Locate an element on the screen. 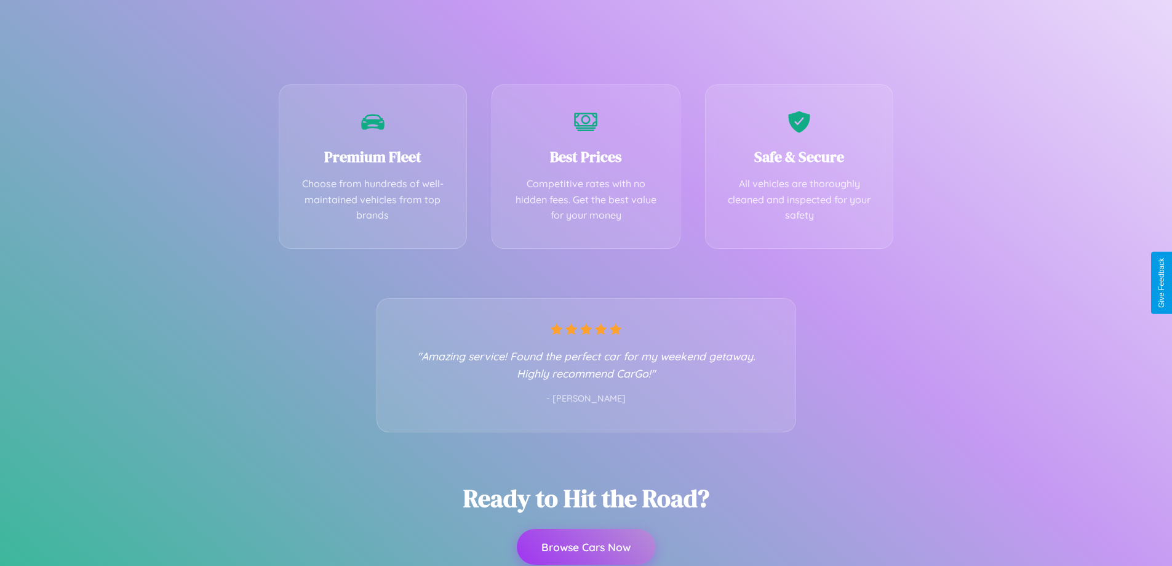 Image resolution: width=1172 pixels, height=566 pixels. p: Competitive rates with no hidden fees. Get the best value for your money is located at coordinates (586, 199).